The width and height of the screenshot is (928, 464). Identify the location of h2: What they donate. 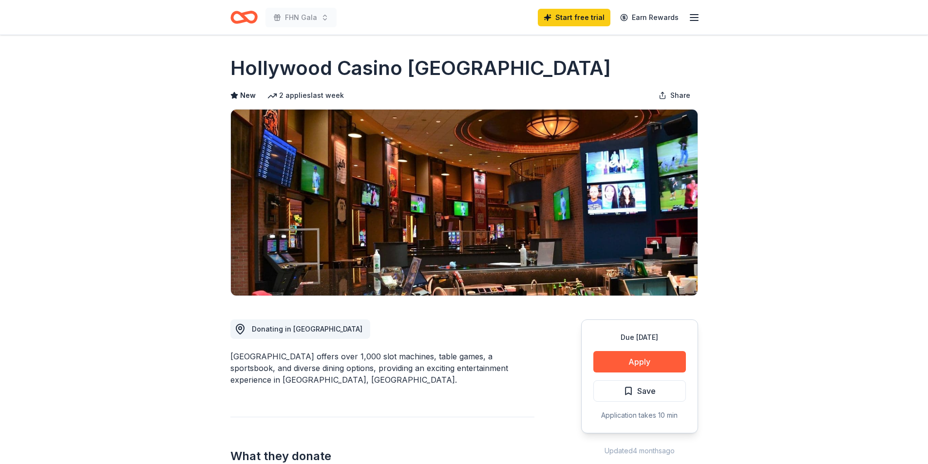
(383, 457).